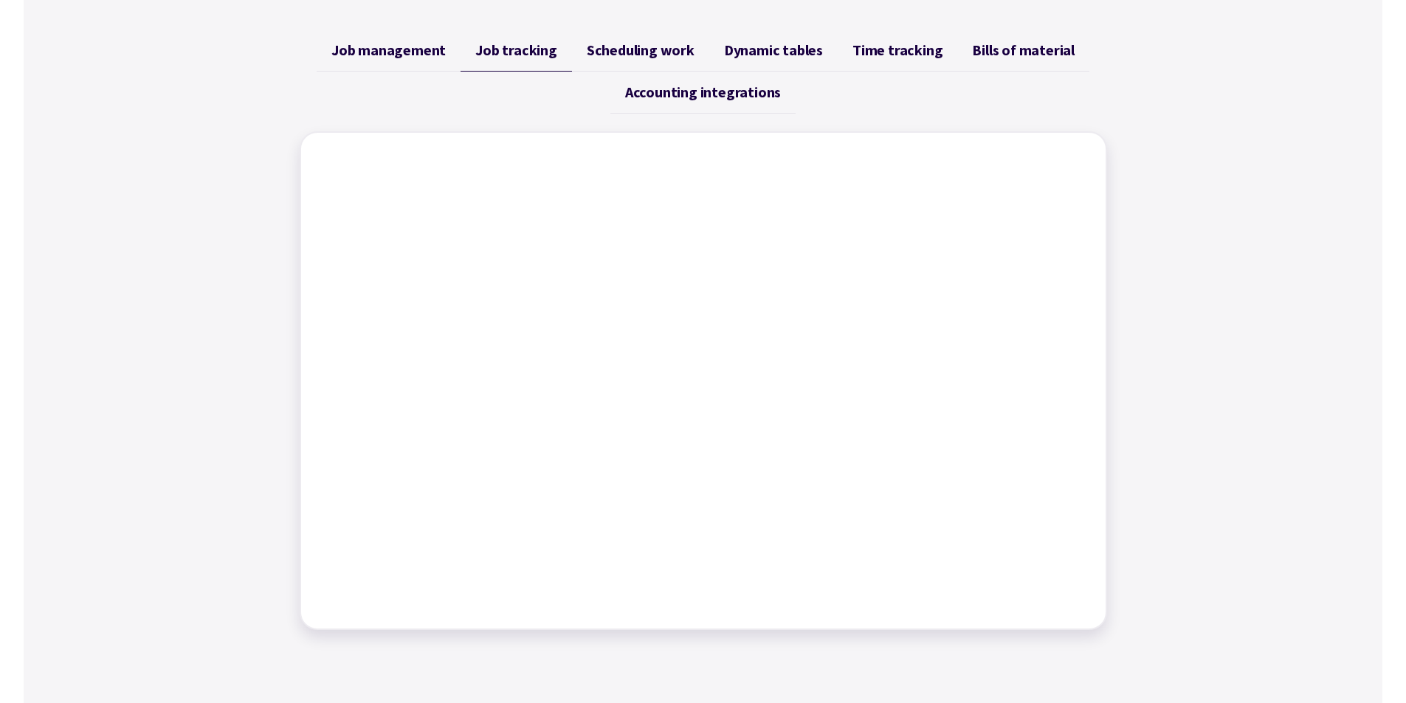  Describe the element at coordinates (1280, 624) in the screenshot. I see `div: Chat Widget` at that location.